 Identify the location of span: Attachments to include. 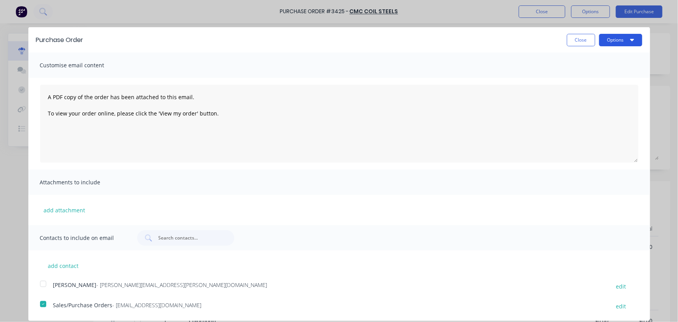
(83, 182).